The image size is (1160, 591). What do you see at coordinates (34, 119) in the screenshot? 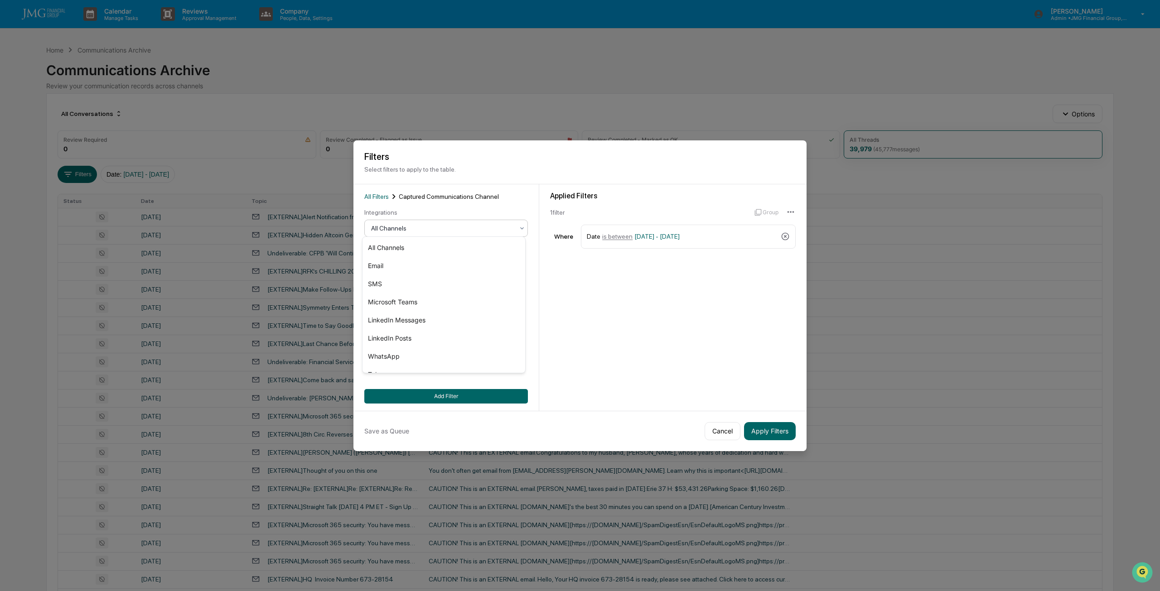
I see `a: 🖐️Preclearance` at bounding box center [34, 119].